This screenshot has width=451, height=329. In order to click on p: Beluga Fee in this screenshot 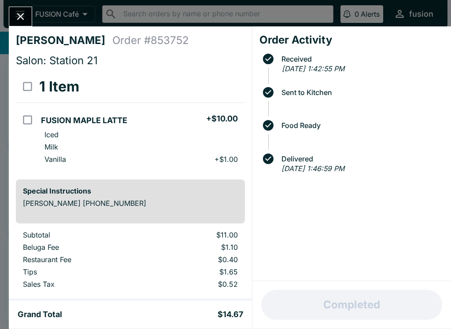, I will do `click(82, 247)`.